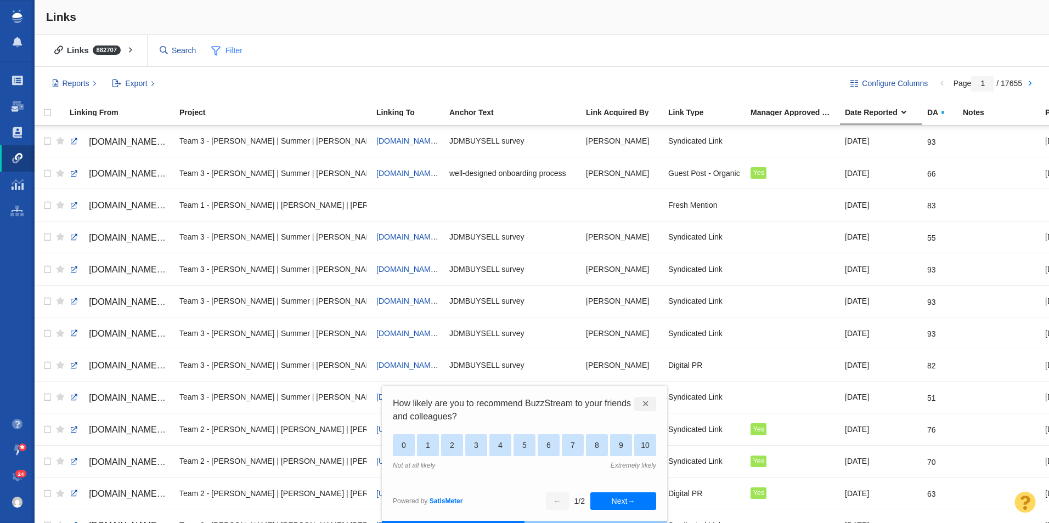 Image resolution: width=1049 pixels, height=523 pixels. What do you see at coordinates (932, 490) in the screenshot?
I see `div: 63` at bounding box center [932, 490].